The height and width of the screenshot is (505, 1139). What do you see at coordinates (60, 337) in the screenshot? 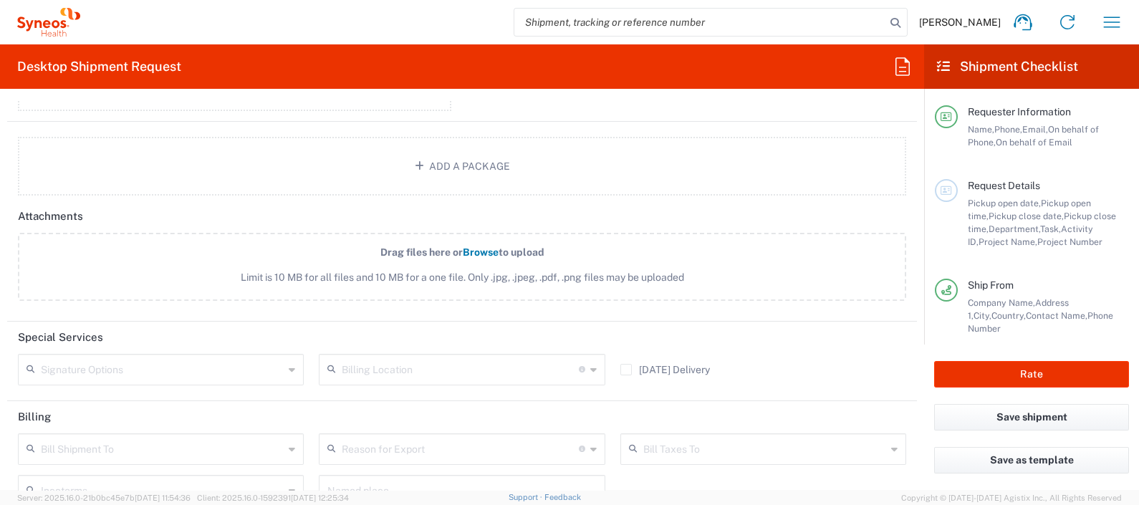
I see `h2: Special Services` at bounding box center [60, 337].